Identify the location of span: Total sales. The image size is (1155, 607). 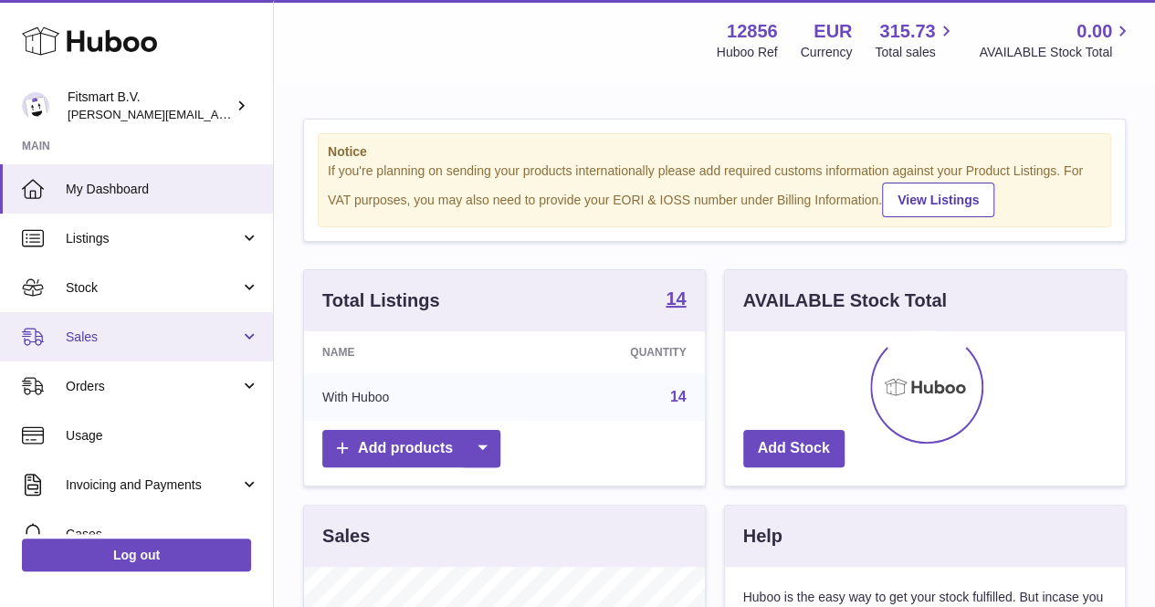
(915, 52).